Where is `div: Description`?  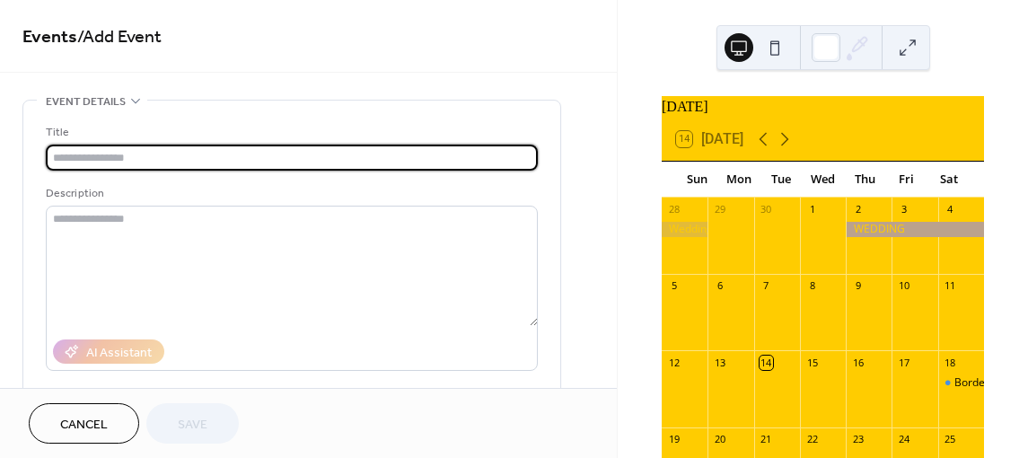
div: Description is located at coordinates (290, 193).